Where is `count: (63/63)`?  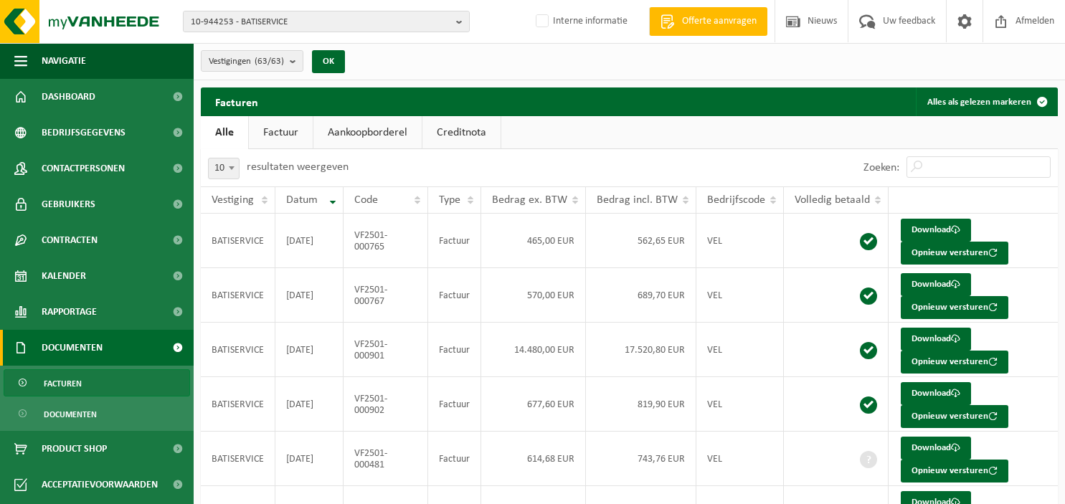 count: (63/63) is located at coordinates (269, 61).